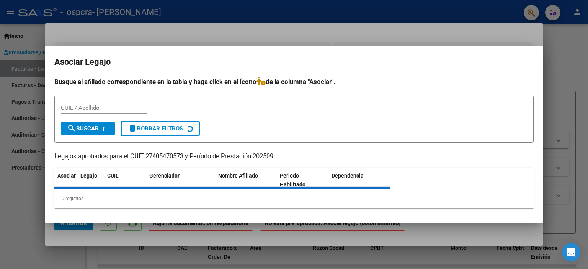 This screenshot has height=269, width=588. What do you see at coordinates (89, 176) in the screenshot?
I see `span: Legajo` at bounding box center [89, 176].